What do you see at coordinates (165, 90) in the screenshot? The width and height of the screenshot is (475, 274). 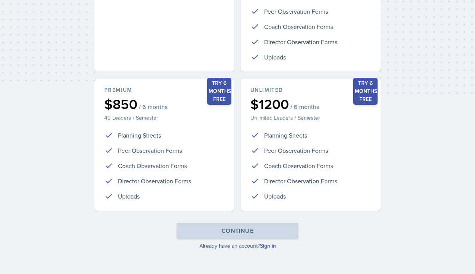 I see `div: Premium` at bounding box center [165, 90].